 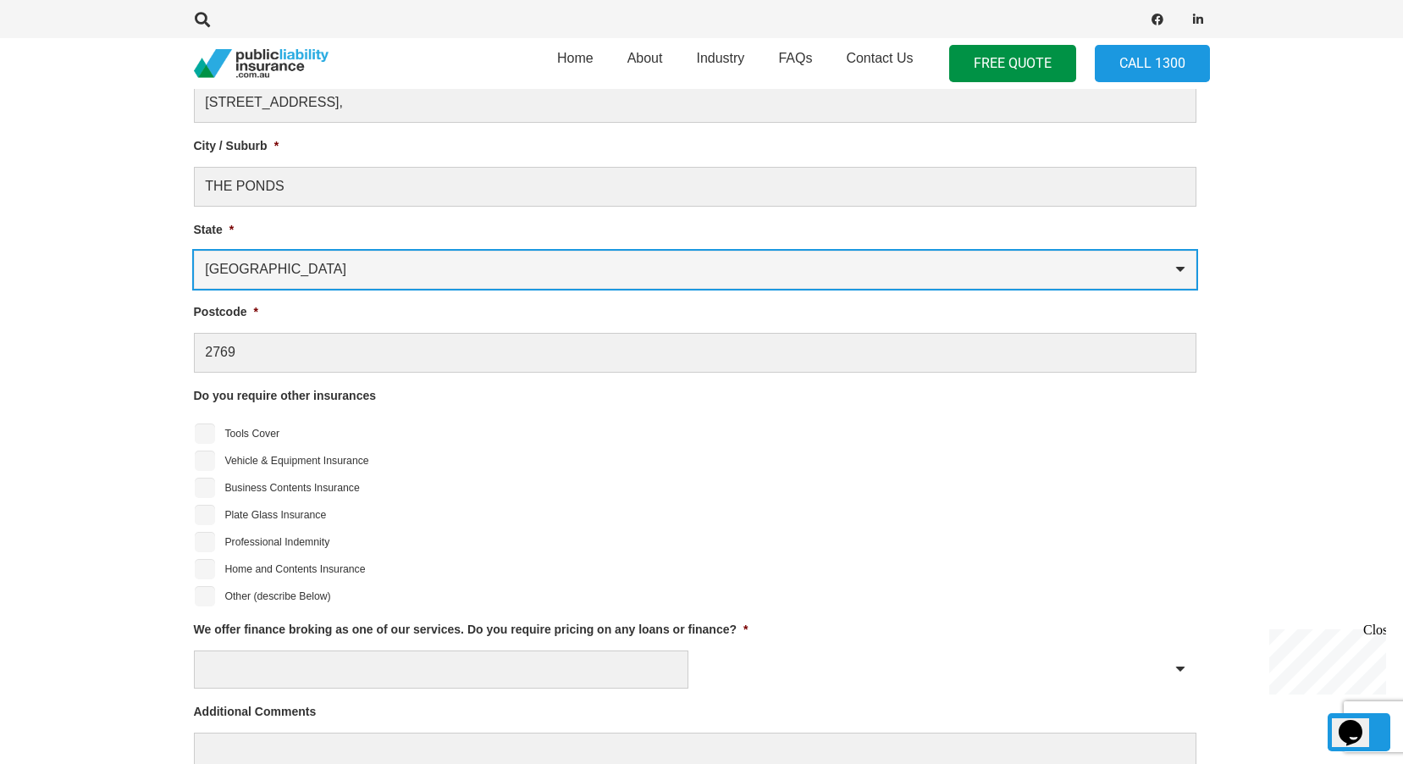 What do you see at coordinates (296, 461) in the screenshot?
I see `label: Vehicle & Equipment Insurance` at bounding box center [296, 461].